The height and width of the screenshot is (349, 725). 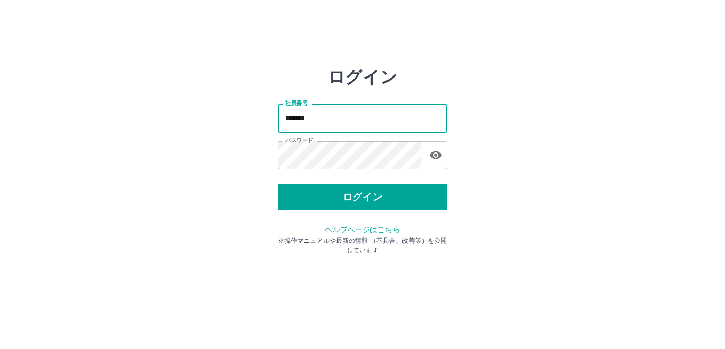 I want to click on p: ※操作マニュアルや最新の情報 （不具合、改善等）を公開しています, so click(x=363, y=245).